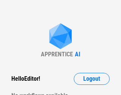  I want to click on span: Logout, so click(91, 79).